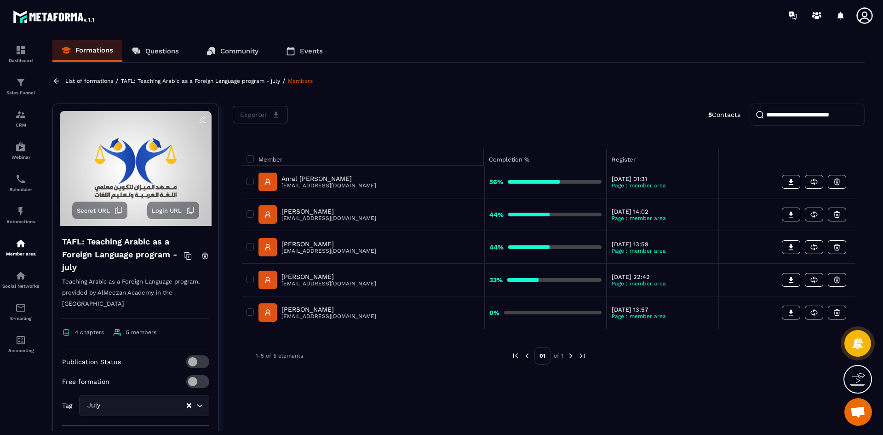 Image resolution: width=883 pixels, height=435 pixels. What do you see at coordinates (189, 405) in the screenshot?
I see `button: Clear Selected` at bounding box center [189, 405].